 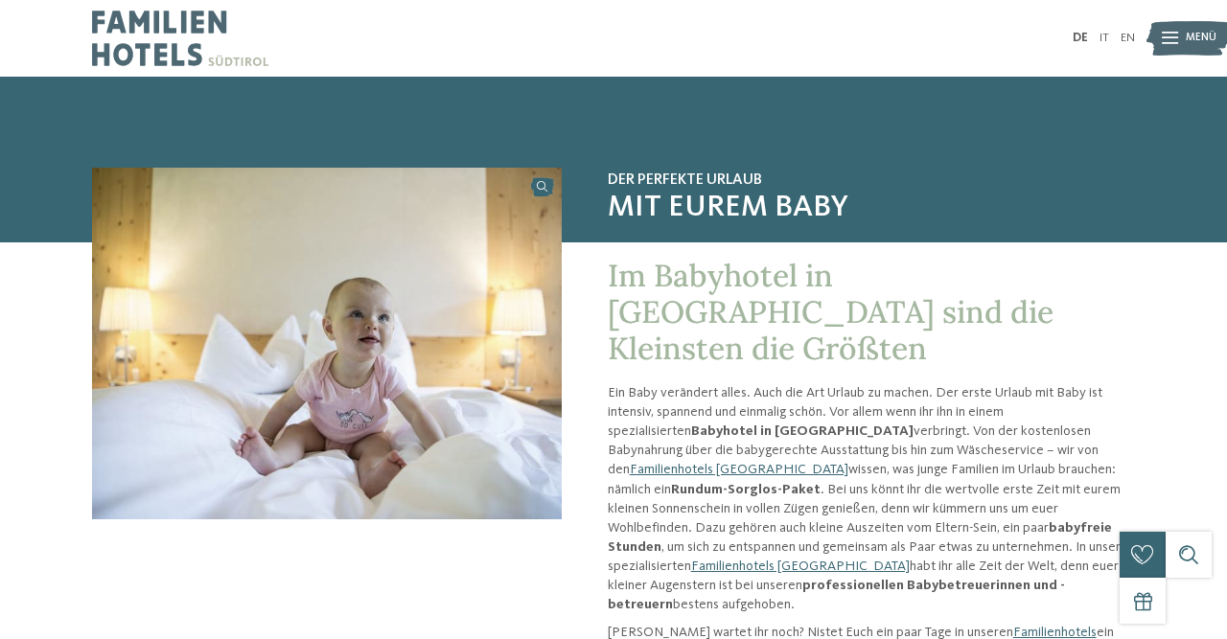 I want to click on a: Familienhotels, so click(x=1054, y=633).